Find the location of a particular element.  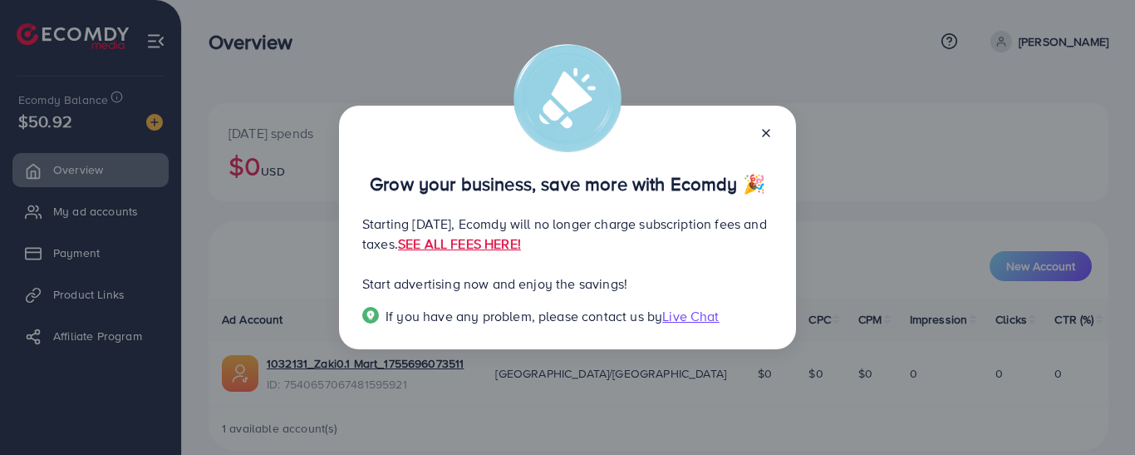

p: Start advertising now and enjoy the savings! is located at coordinates (568, 283).